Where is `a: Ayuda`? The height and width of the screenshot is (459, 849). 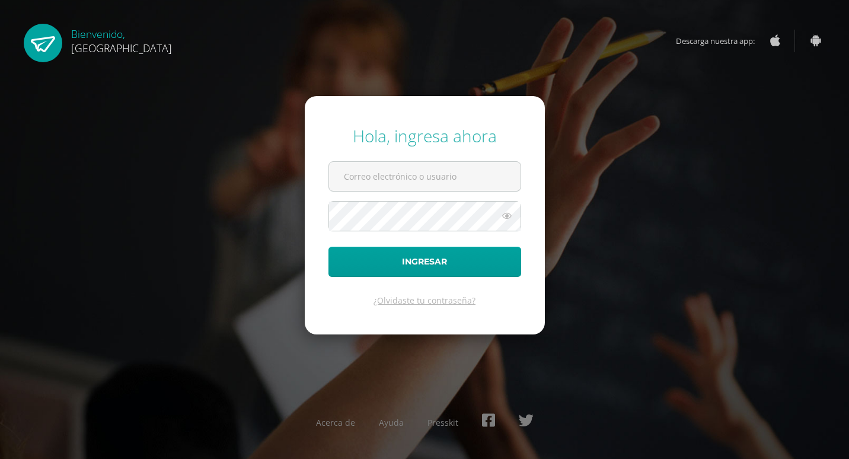
a: Ayuda is located at coordinates (391, 422).